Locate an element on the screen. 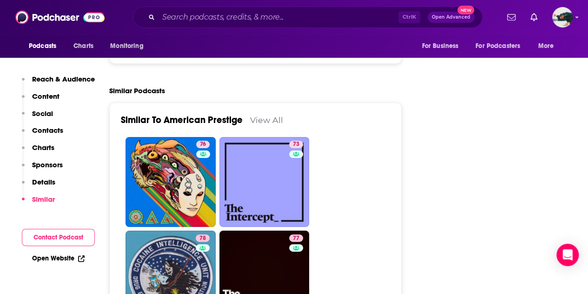  p: Sponsors is located at coordinates (47, 164).